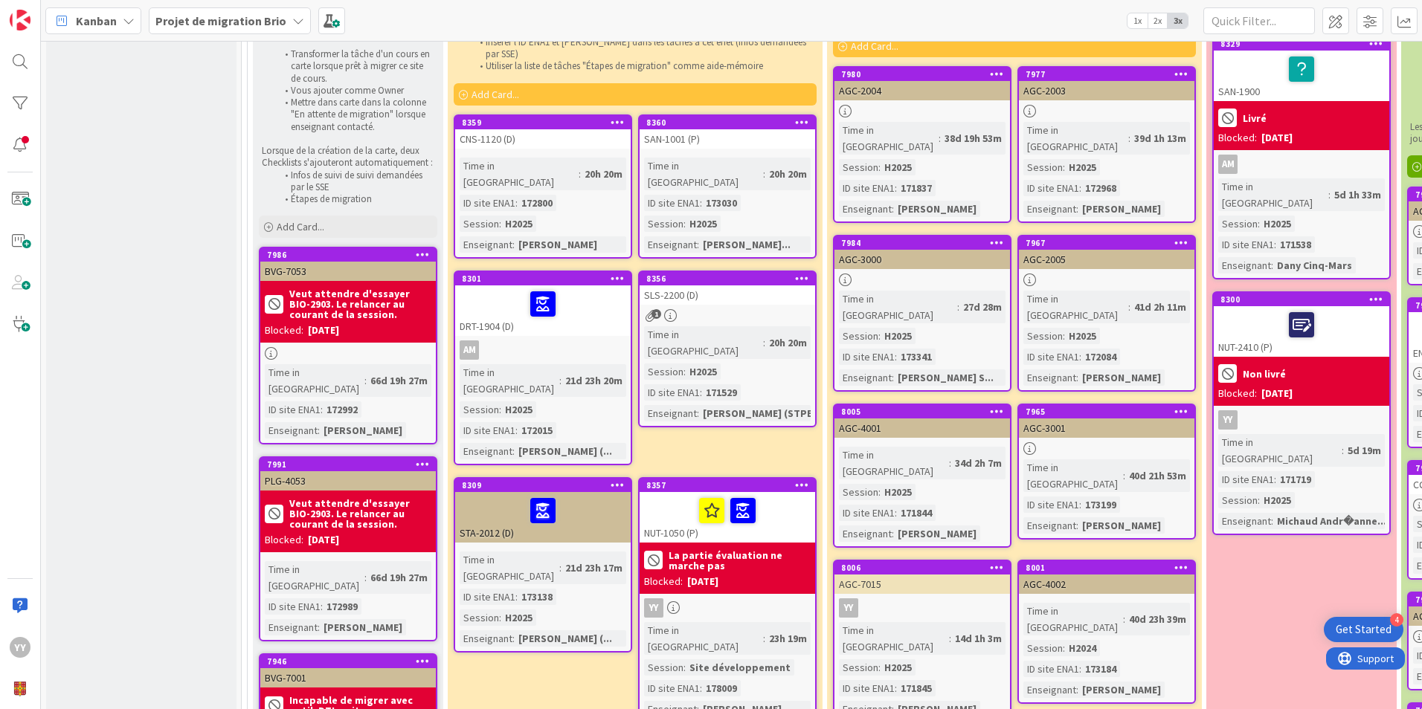 The height and width of the screenshot is (709, 1422). Describe the element at coordinates (727, 511) in the screenshot. I see `div: 8357NUT-1050 (P)` at that location.